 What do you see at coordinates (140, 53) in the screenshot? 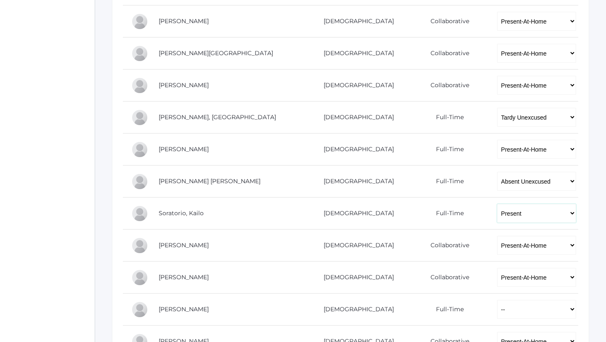
I see `div: Savannah Maurer` at bounding box center [140, 53].